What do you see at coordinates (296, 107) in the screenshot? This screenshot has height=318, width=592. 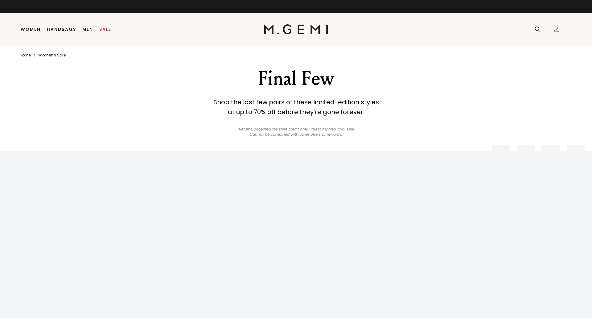 I see `strong: Shop the last few pairs of these limited-edition styles at up to 70% off before they’re gone fore...` at bounding box center [296, 107].